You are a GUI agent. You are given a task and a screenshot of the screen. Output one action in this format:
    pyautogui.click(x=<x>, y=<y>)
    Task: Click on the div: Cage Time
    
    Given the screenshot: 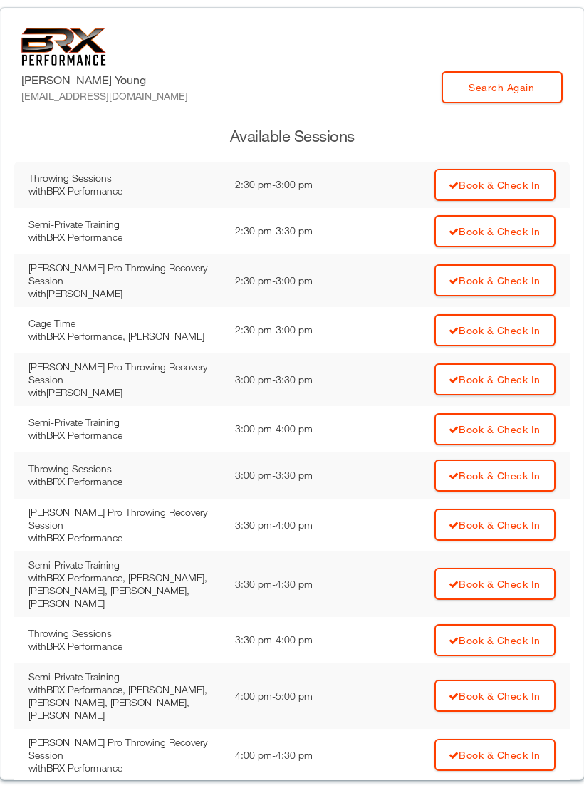 What is the action you would take?
    pyautogui.click(x=125, y=323)
    